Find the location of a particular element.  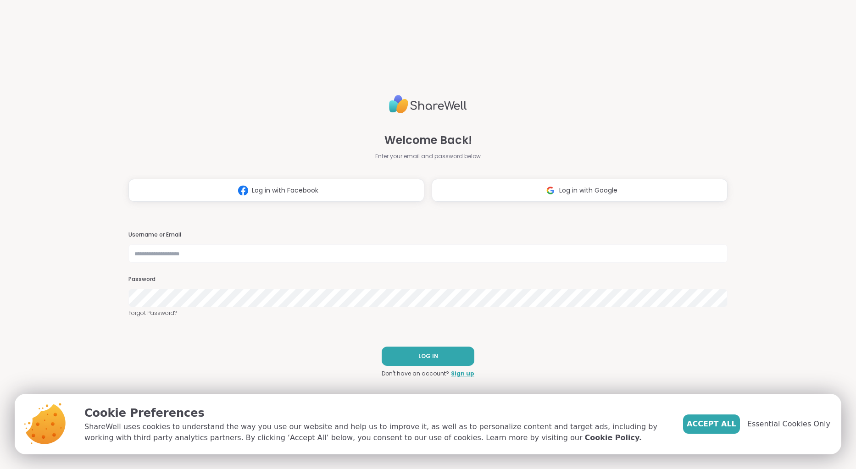

a: Sign up is located at coordinates (463, 374).